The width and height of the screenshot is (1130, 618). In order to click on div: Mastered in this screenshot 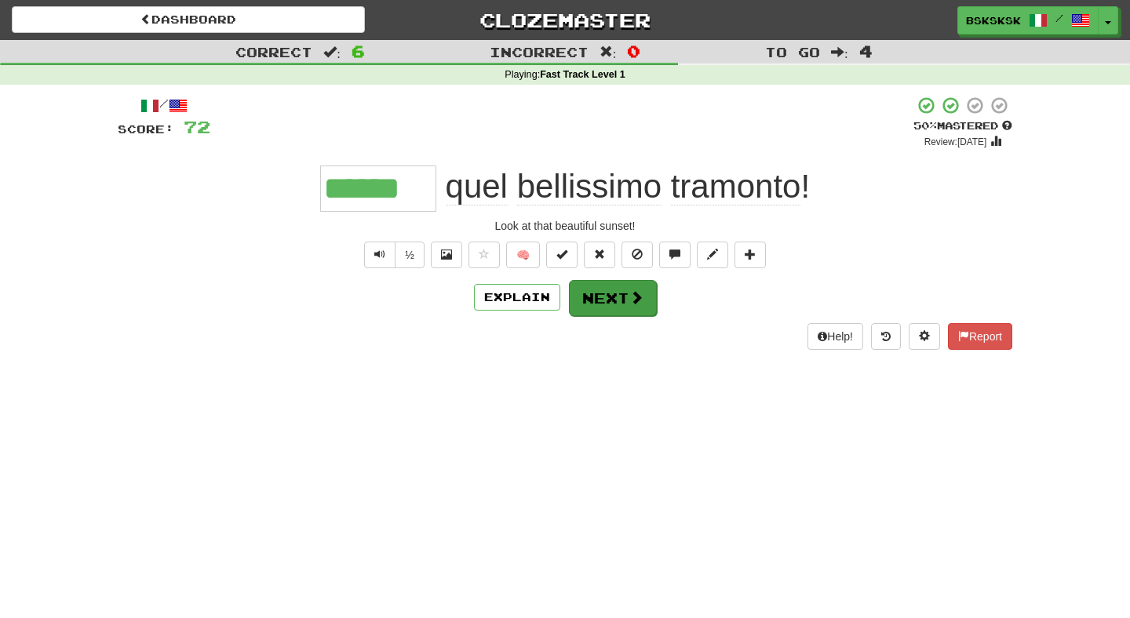, I will do `click(963, 126)`.